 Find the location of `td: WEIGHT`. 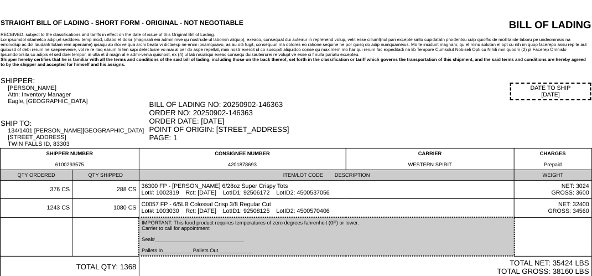

td: WEIGHT is located at coordinates (553, 175).